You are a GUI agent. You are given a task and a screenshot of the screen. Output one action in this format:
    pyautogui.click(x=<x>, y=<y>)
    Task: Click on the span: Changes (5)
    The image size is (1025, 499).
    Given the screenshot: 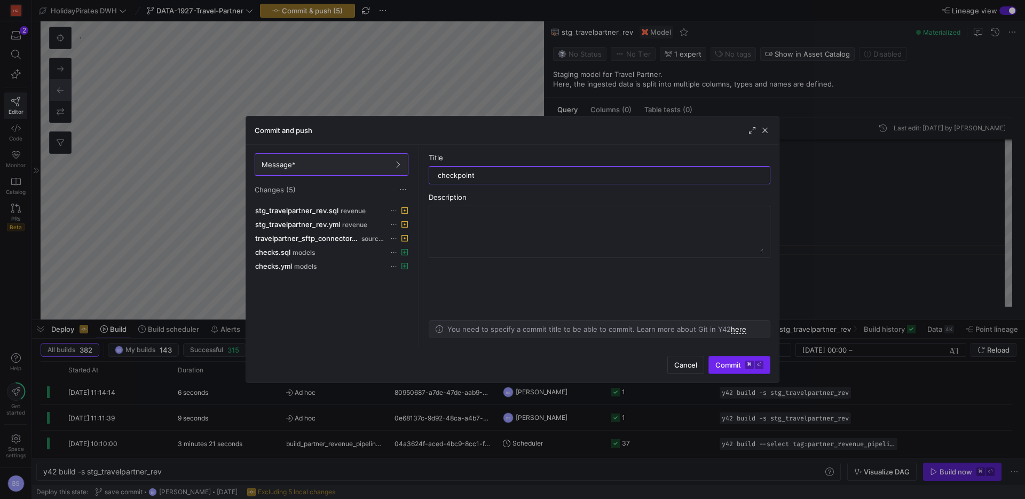 What is the action you would take?
    pyautogui.click(x=275, y=190)
    